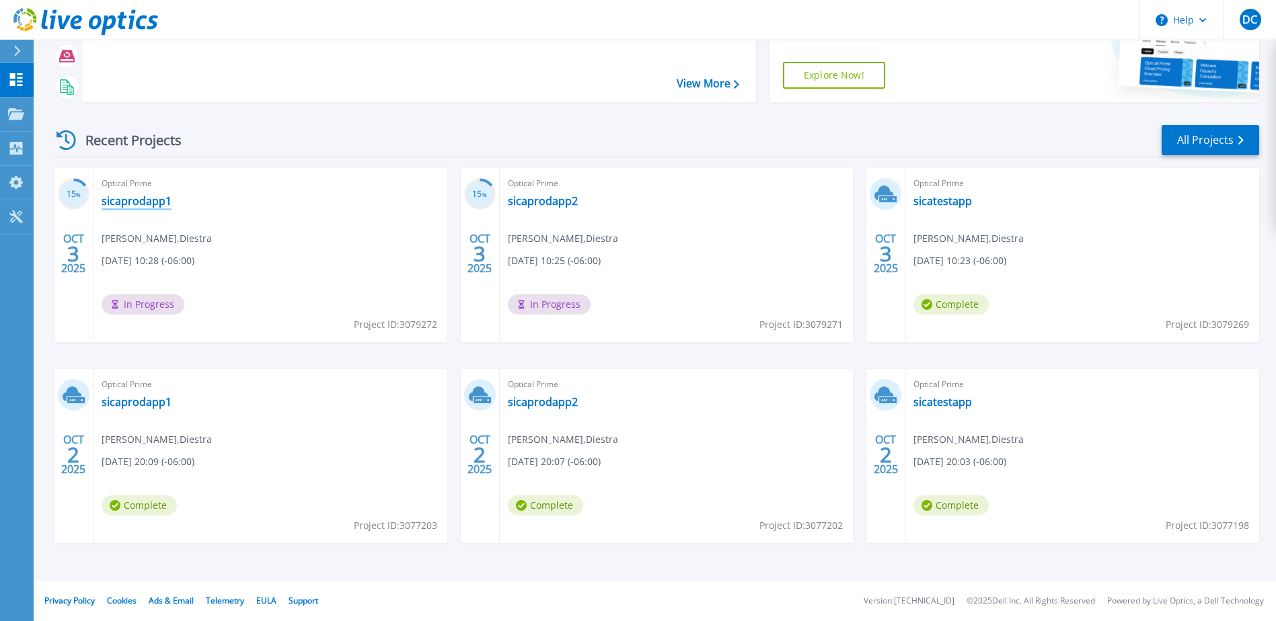  What do you see at coordinates (69, 601) in the screenshot?
I see `a: Privacy Policy` at bounding box center [69, 601].